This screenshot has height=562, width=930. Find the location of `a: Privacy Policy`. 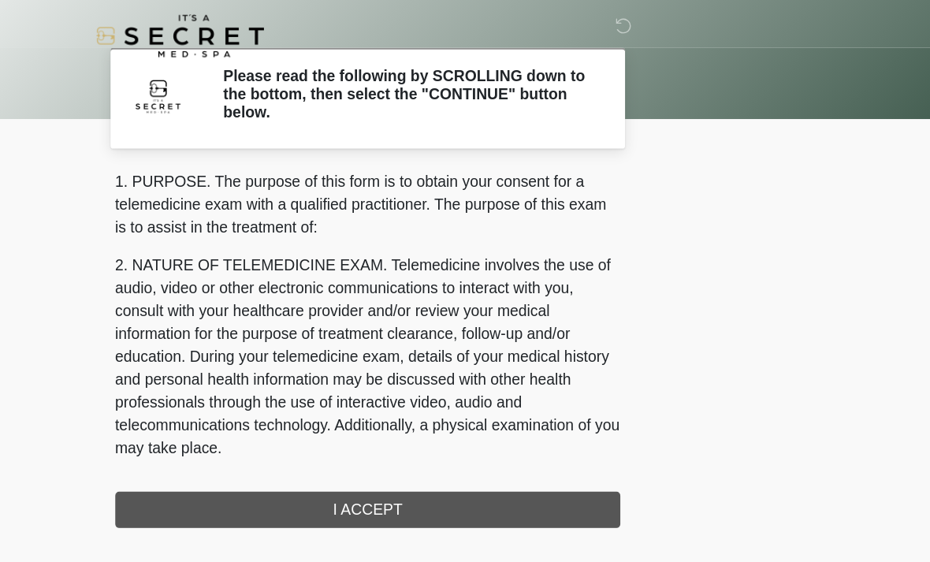

a: Privacy Policy is located at coordinates (417, 504).